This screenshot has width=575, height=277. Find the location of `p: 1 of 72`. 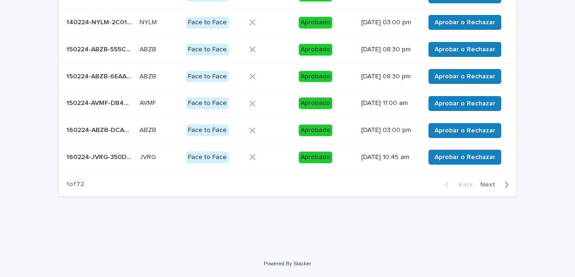

p: 1 of 72 is located at coordinates (75, 184).